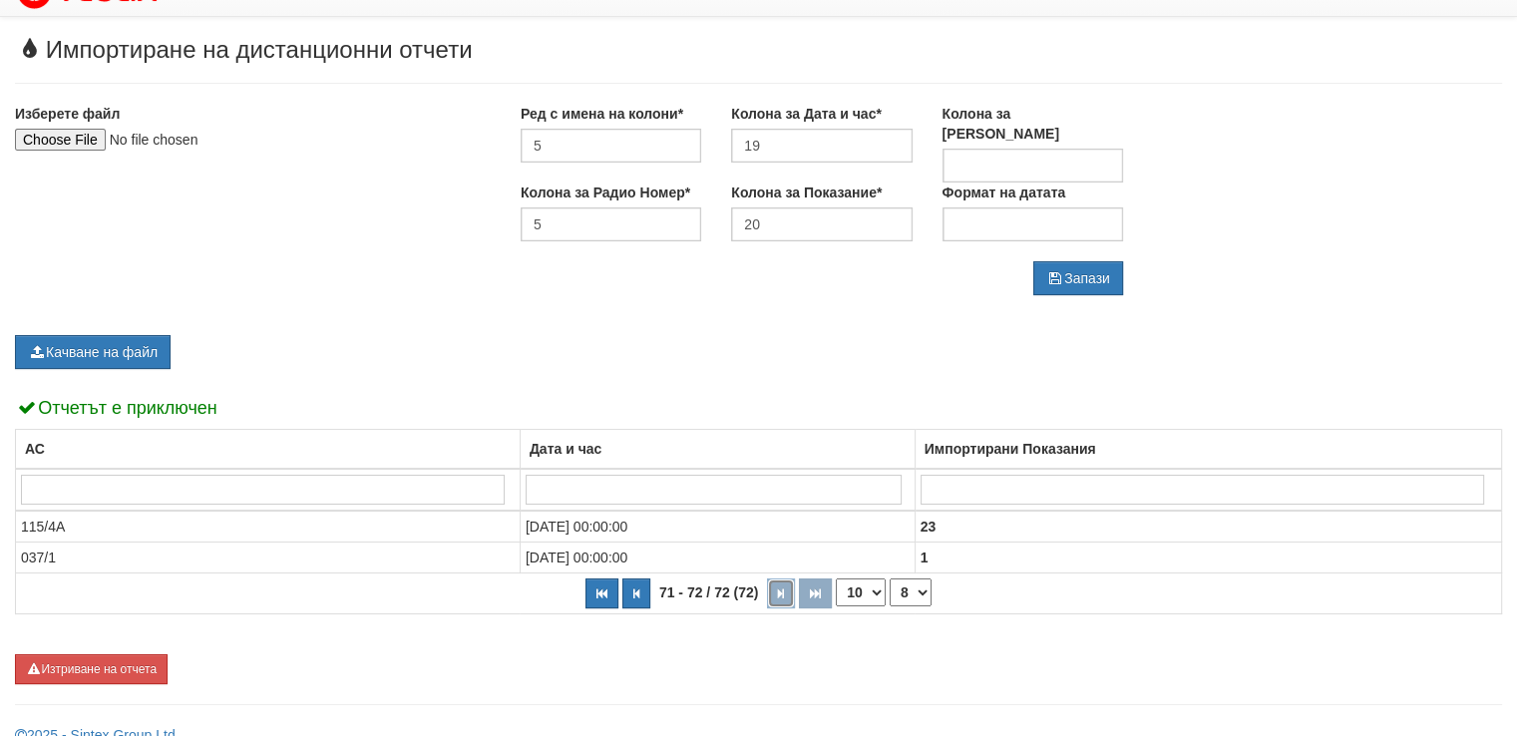  Describe the element at coordinates (717, 450) in the screenshot. I see `th: Дата и час: No sort applied, activate to apply an ascending sort` at that location.